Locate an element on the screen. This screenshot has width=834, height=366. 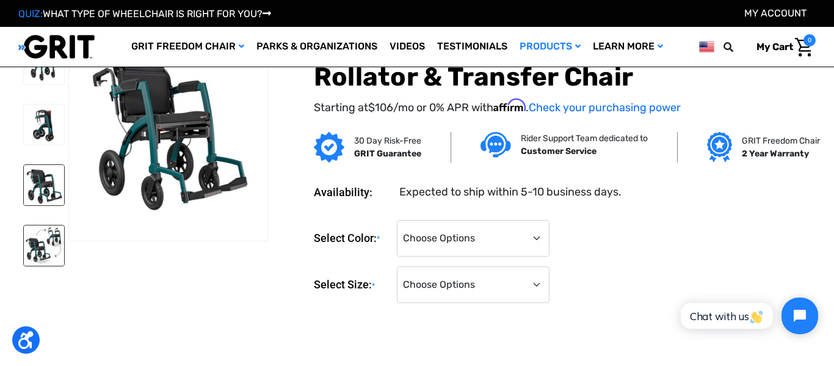
span: My Cart is located at coordinates (774, 46).